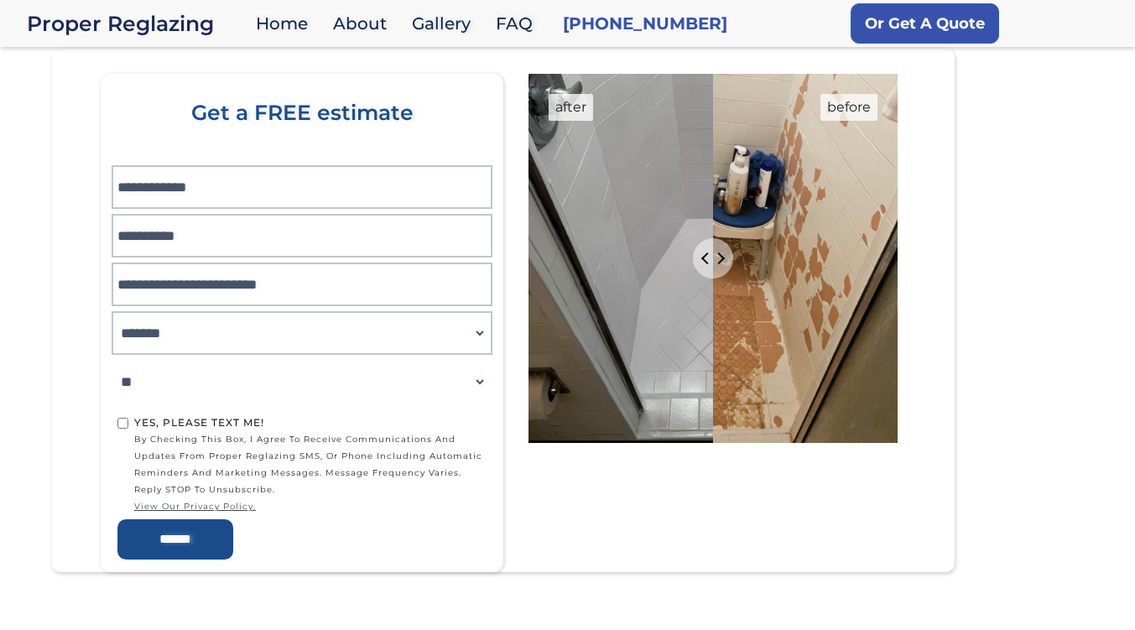 Image resolution: width=1135 pixels, height=630 pixels. I want to click on div: Get a FREE estimate, so click(302, 136).